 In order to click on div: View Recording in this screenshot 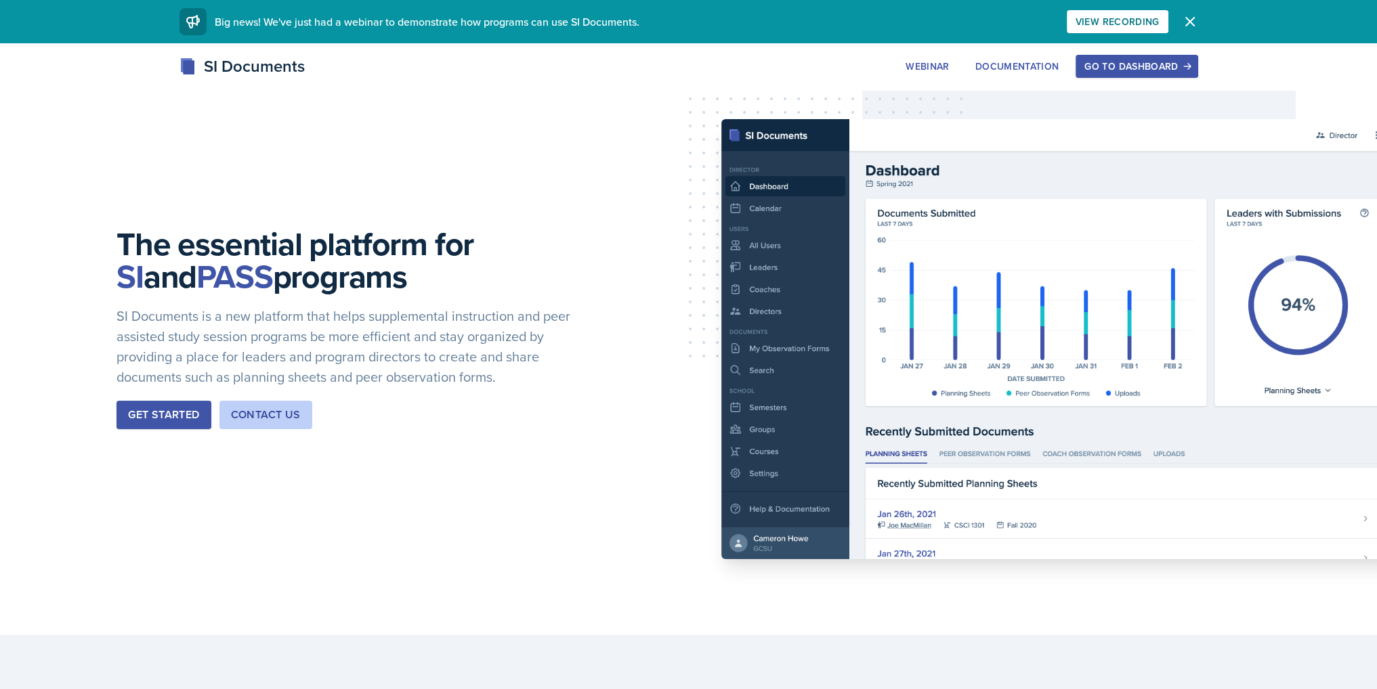, I will do `click(1117, 22)`.